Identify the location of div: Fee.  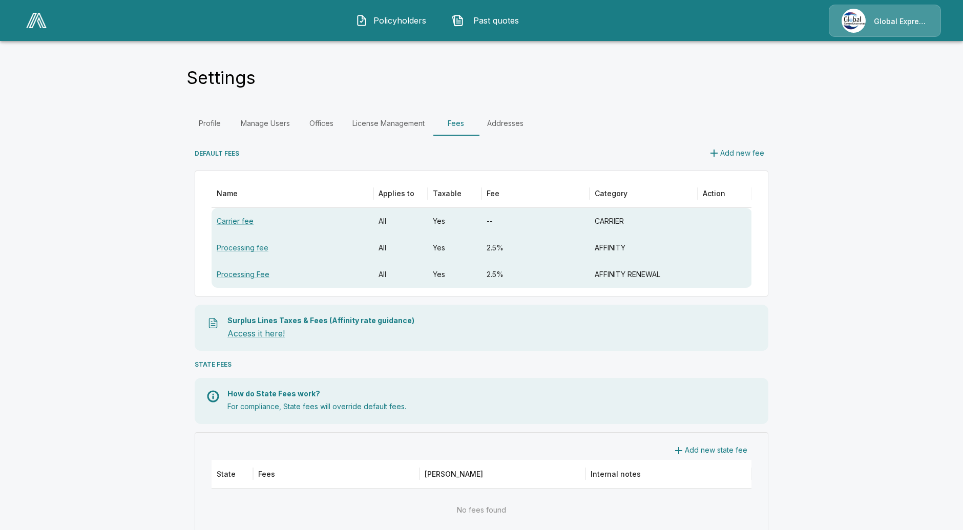
(493, 193).